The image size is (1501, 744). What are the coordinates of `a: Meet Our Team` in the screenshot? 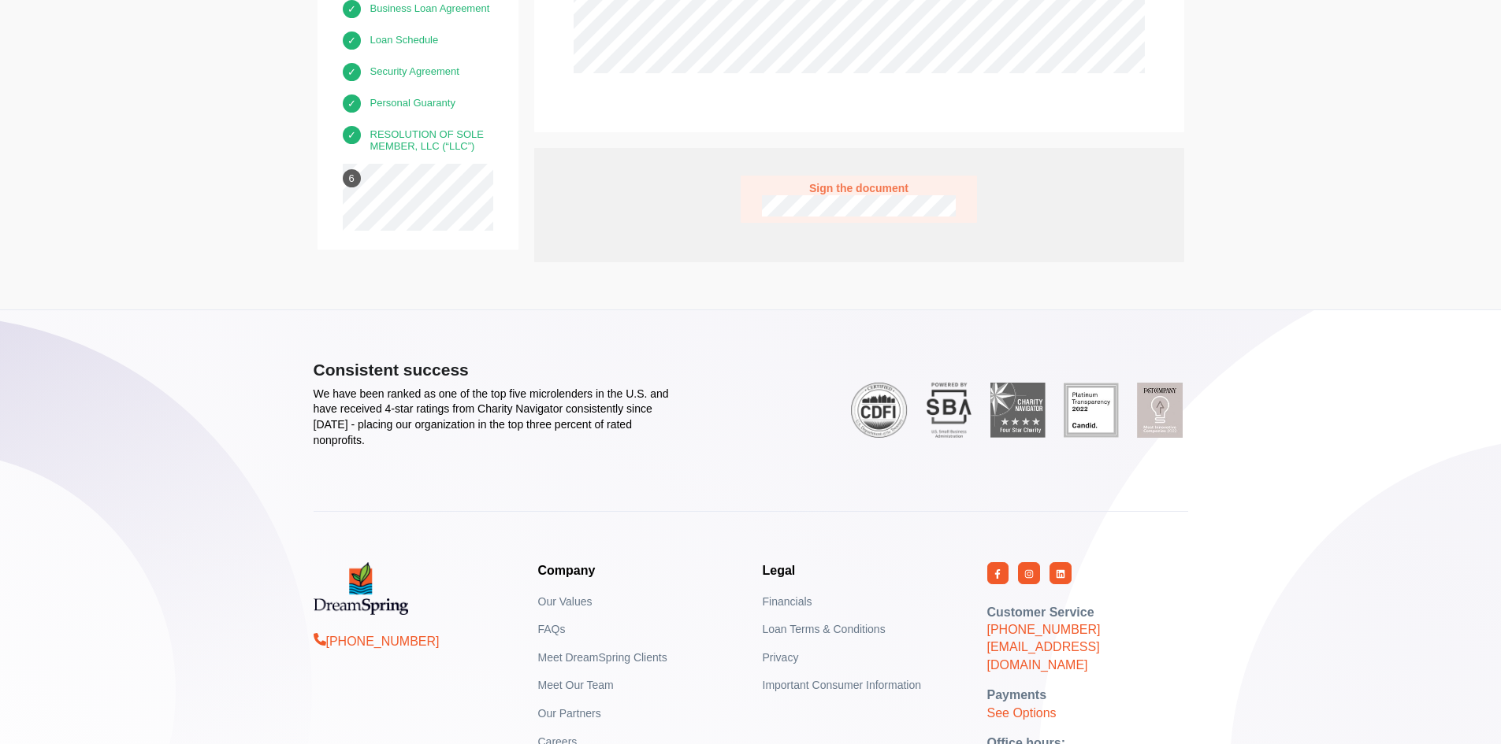 It's located at (576, 685).